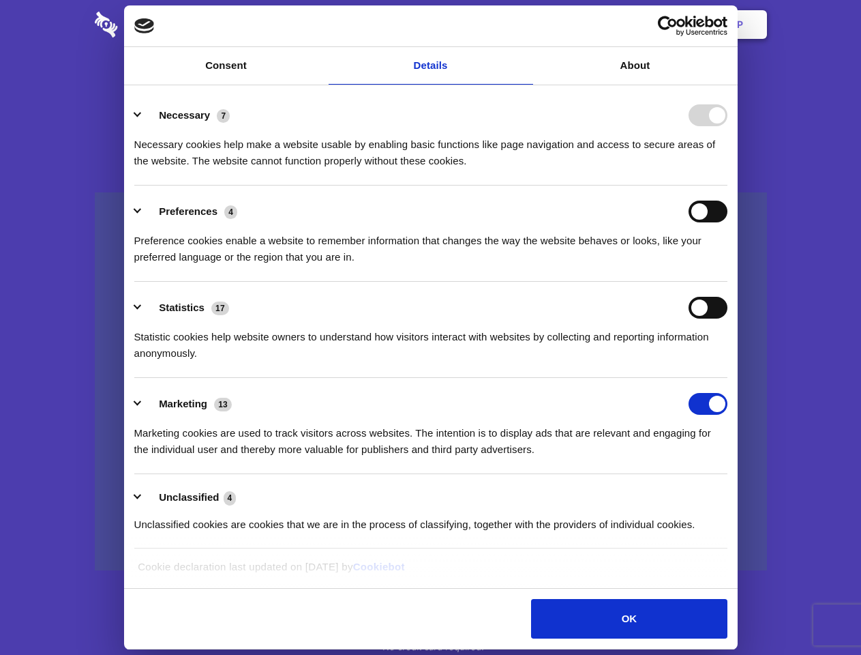 The image size is (861, 655). I want to click on span: 17, so click(220, 308).